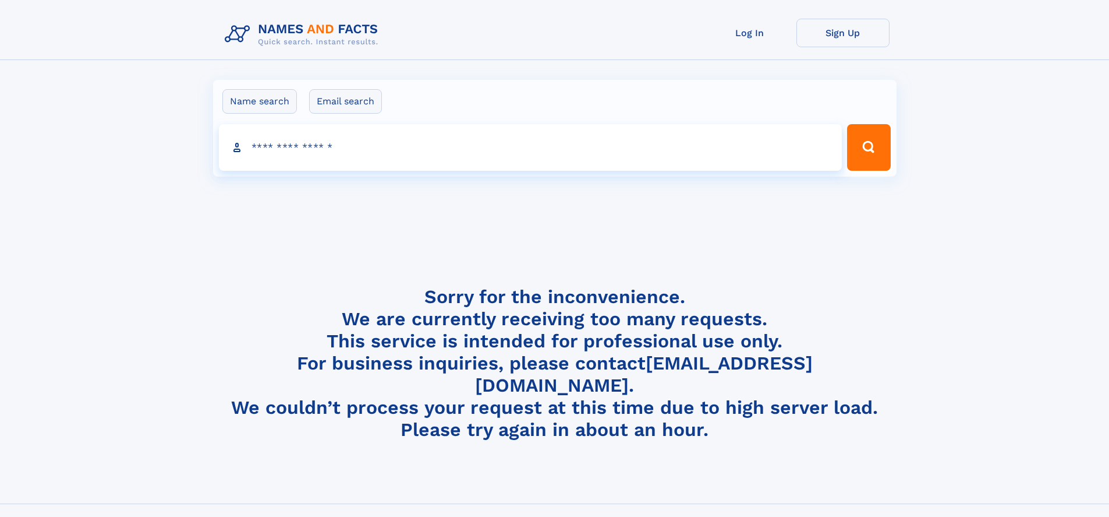 This screenshot has height=517, width=1109. Describe the element at coordinates (555, 363) in the screenshot. I see `h4: Sorry for the inconvenience. We are currently receiving too many requests. This service is intend...` at that location.